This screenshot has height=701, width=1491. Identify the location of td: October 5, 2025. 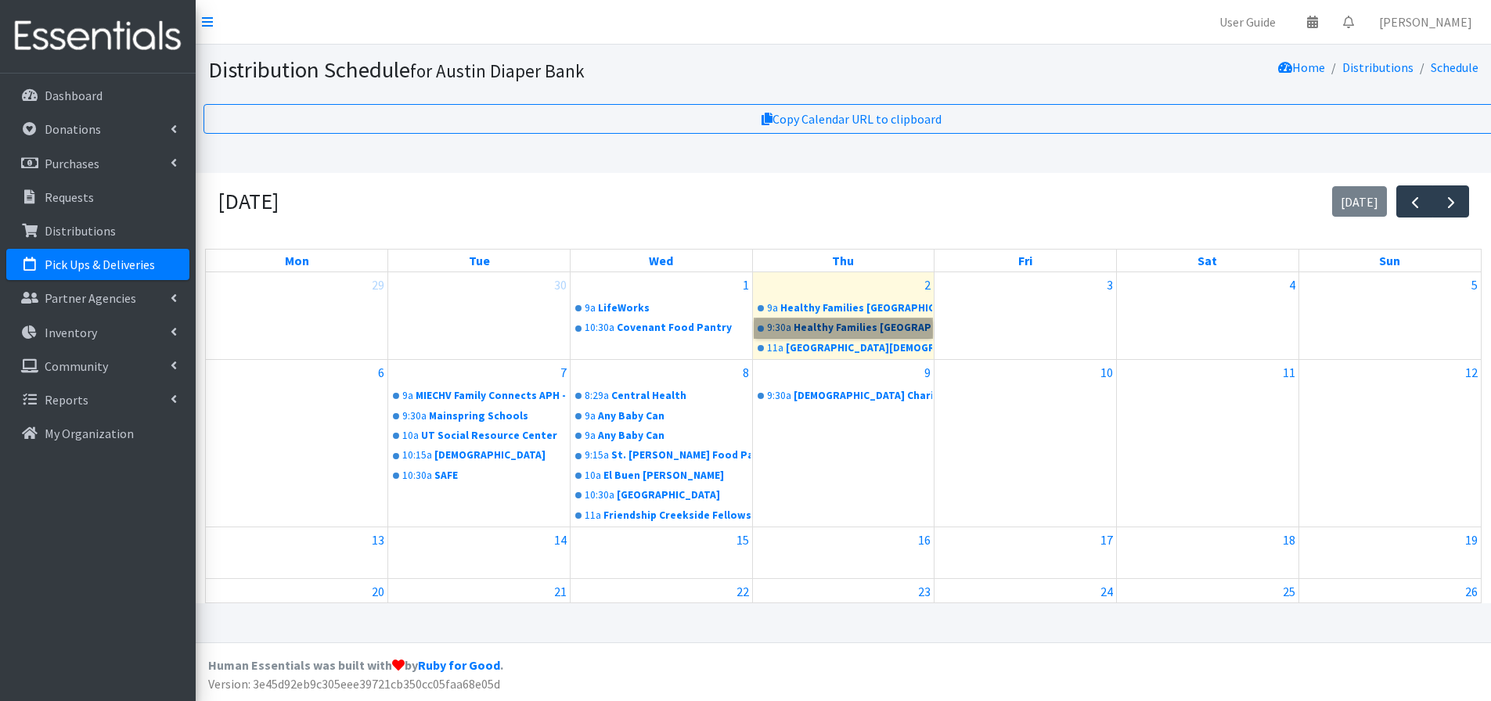
(1390, 316).